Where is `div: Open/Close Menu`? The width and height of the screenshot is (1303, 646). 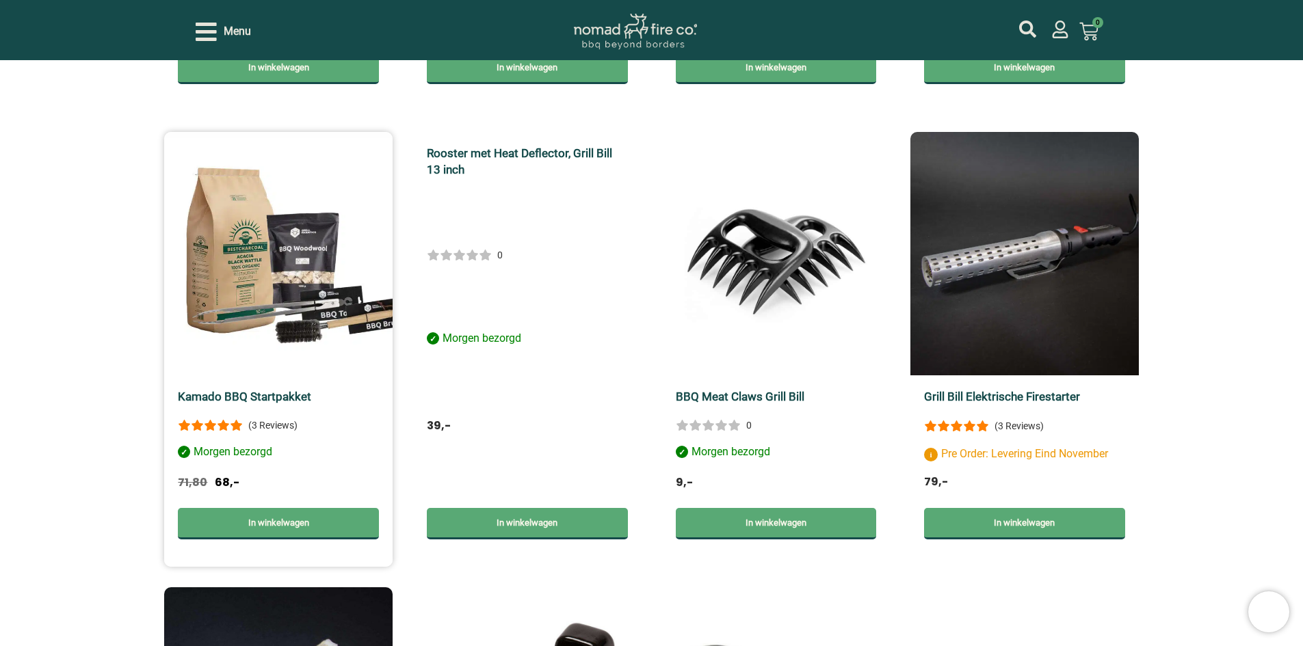
div: Open/Close Menu is located at coordinates (223, 31).